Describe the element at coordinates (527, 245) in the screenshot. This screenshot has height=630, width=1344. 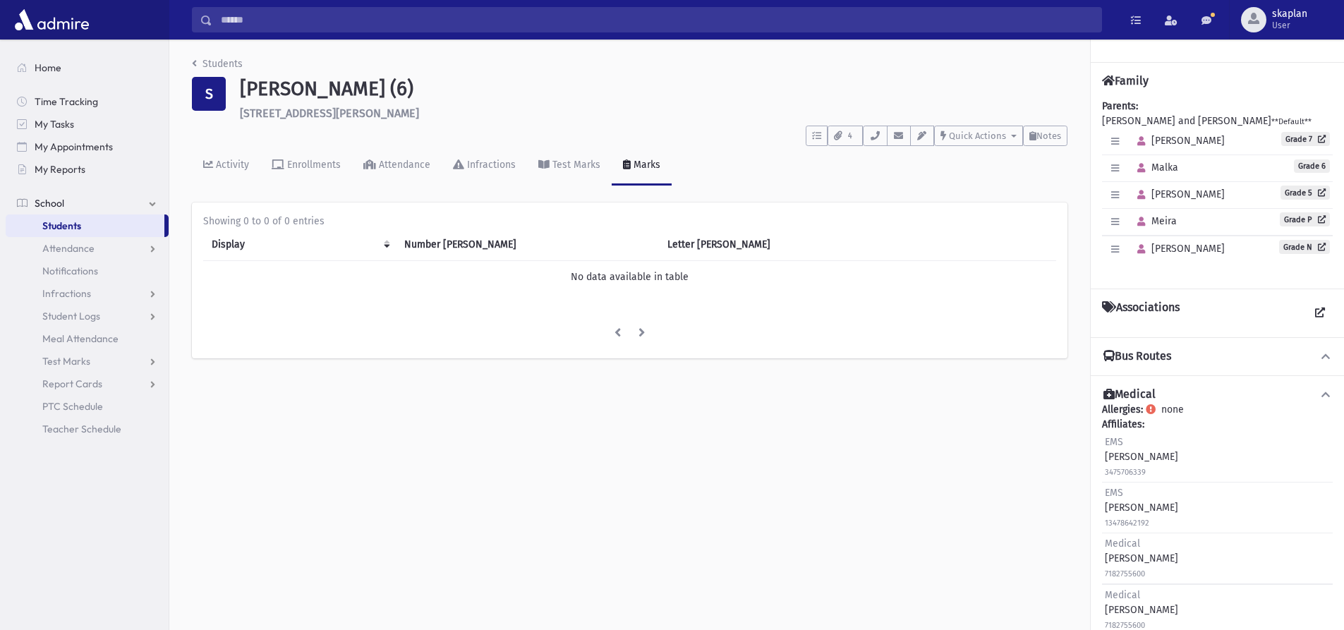
I see `th: Number Mark` at that location.